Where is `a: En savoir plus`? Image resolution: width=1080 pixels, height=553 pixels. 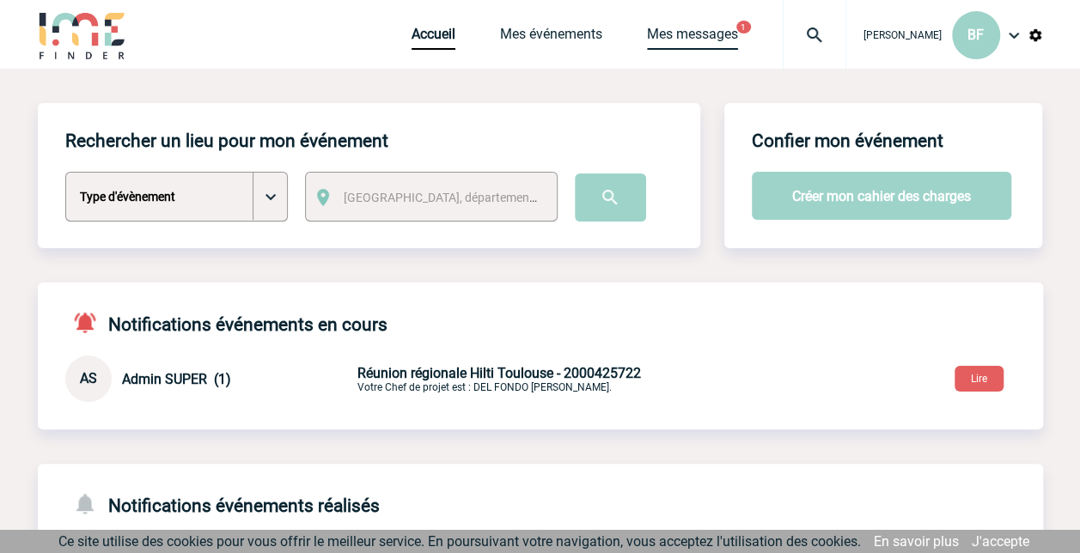
a: En savoir plus is located at coordinates (916, 541).